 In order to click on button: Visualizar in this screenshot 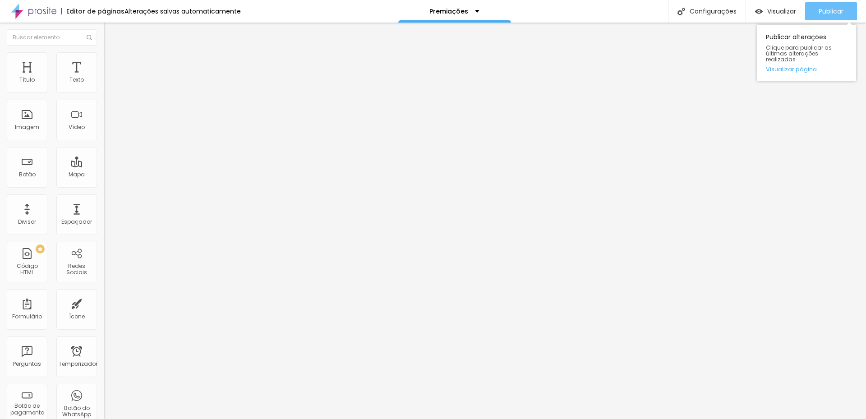, I will do `click(775, 11)`.